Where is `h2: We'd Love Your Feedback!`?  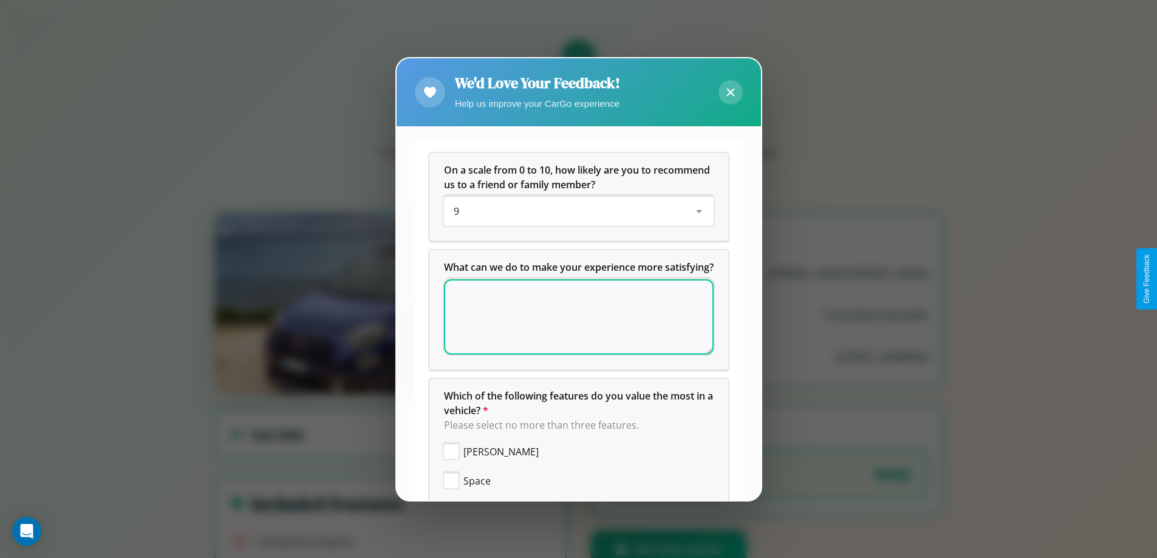
h2: We'd Love Your Feedback! is located at coordinates (538, 83).